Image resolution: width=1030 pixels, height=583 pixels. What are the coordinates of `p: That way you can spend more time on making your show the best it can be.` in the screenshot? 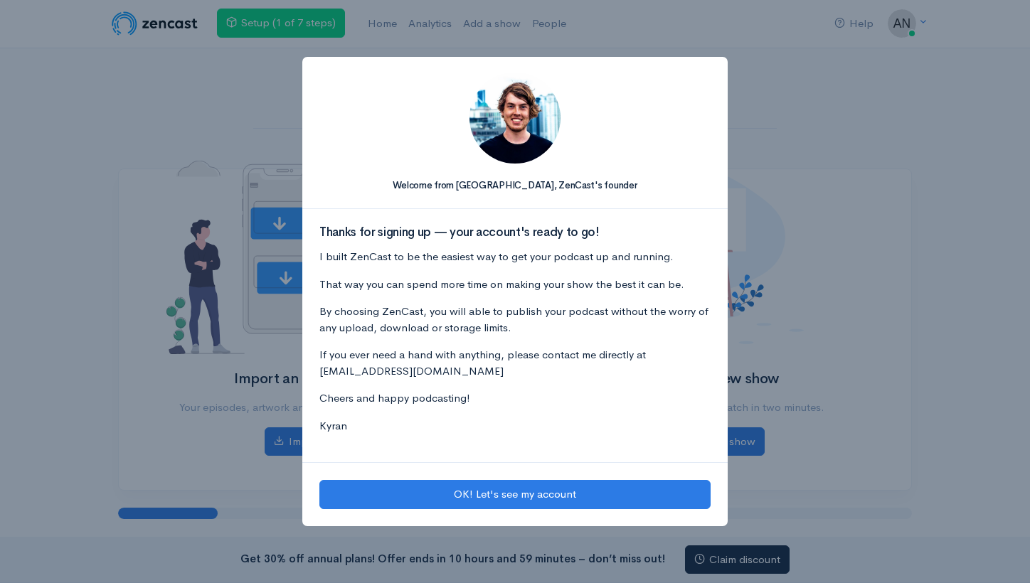 It's located at (515, 284).